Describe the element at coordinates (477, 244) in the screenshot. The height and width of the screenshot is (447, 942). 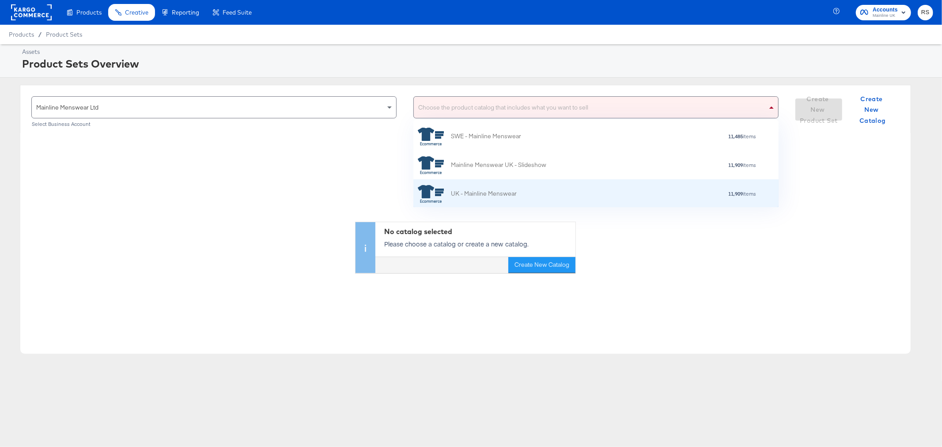
I see `p: Please choose a catalog or create a new catalog.` at that location.